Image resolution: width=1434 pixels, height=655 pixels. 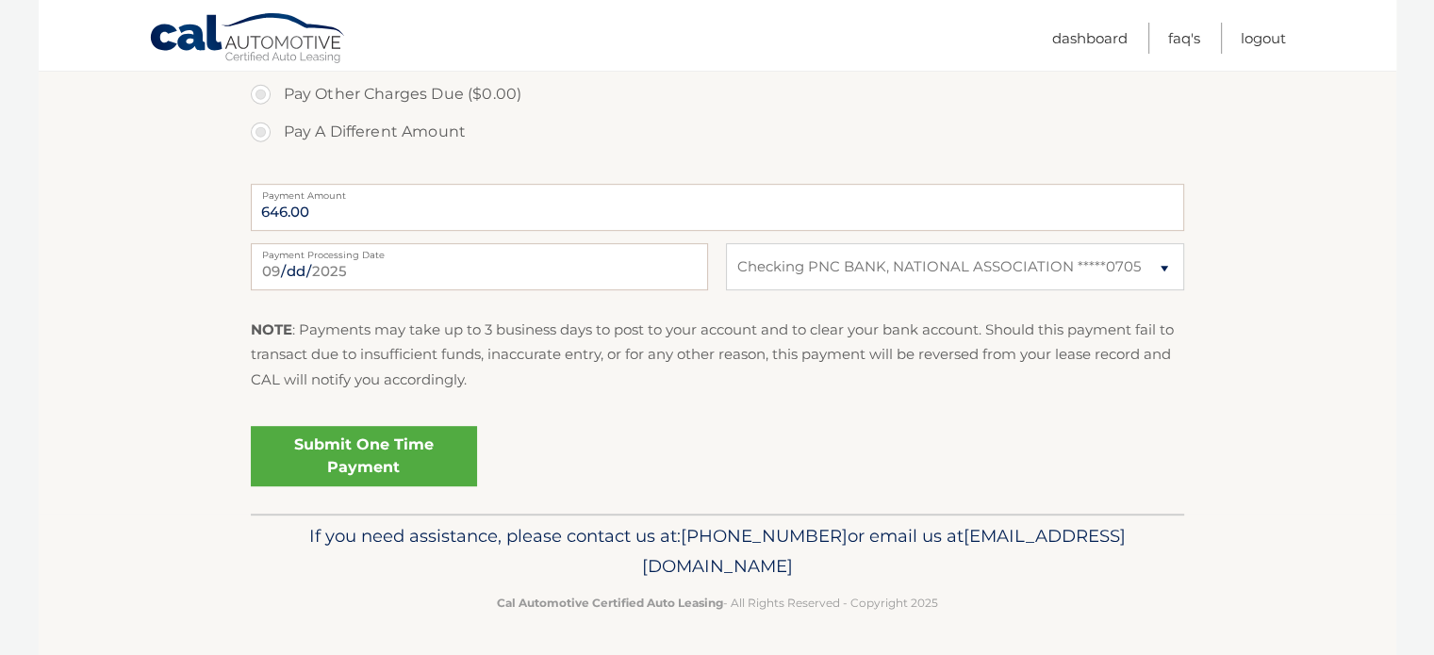 I want to click on a: Logout, so click(x=1263, y=38).